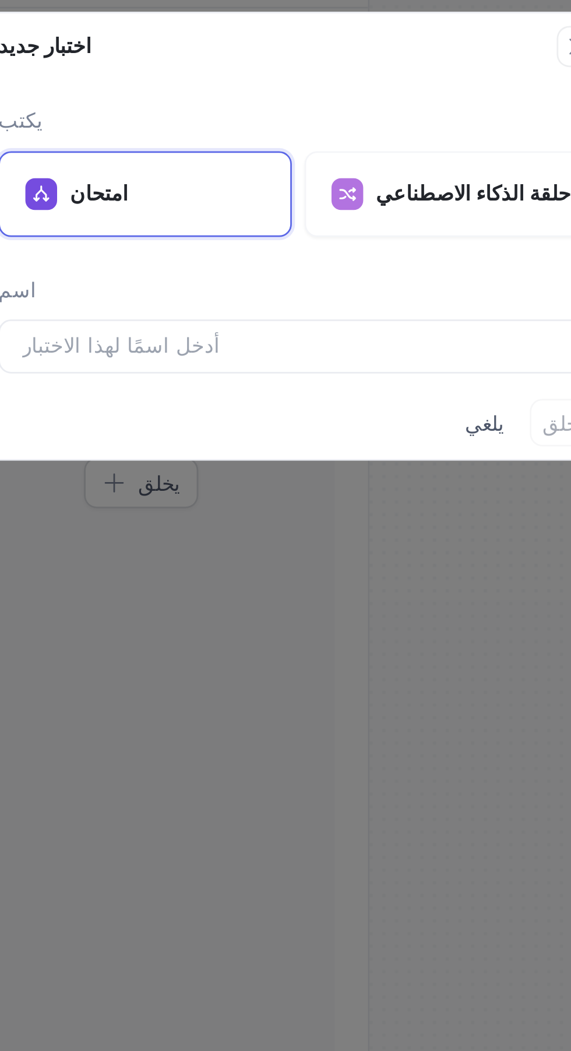  I want to click on font: يكتب, so click(184, 96).